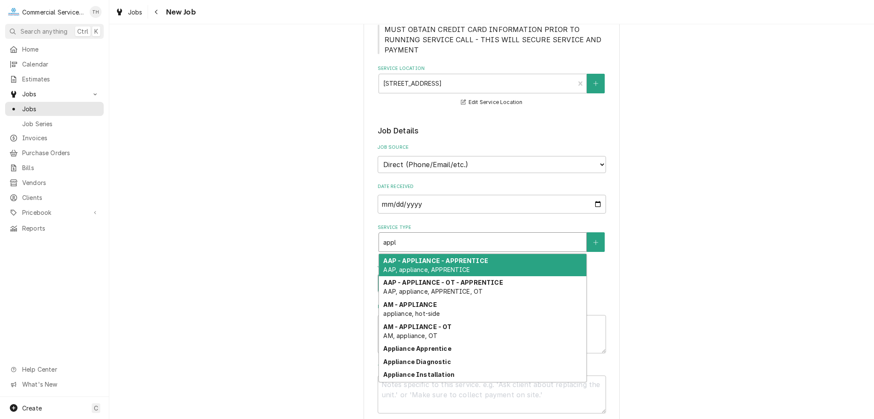 This screenshot has width=874, height=419. Describe the element at coordinates (492, 329) in the screenshot. I see `div: Reason For Call` at that location.